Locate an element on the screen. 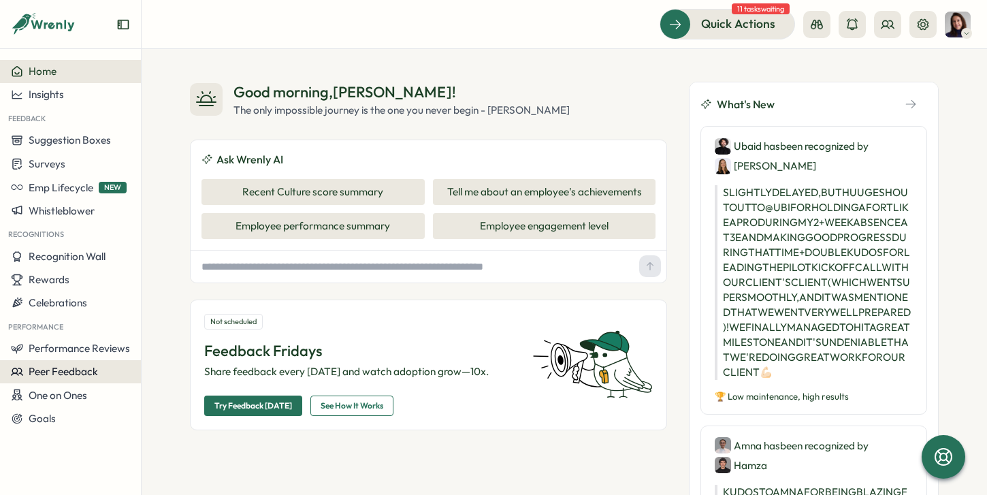  p: SLIGHTLY DELAYED, BUT HUUGE SHOUTOUT TO @UBI FOR HOLDING A FORT LIKE A PRO DURING MY 2+ WEEK ABSE... is located at coordinates (813, 282).